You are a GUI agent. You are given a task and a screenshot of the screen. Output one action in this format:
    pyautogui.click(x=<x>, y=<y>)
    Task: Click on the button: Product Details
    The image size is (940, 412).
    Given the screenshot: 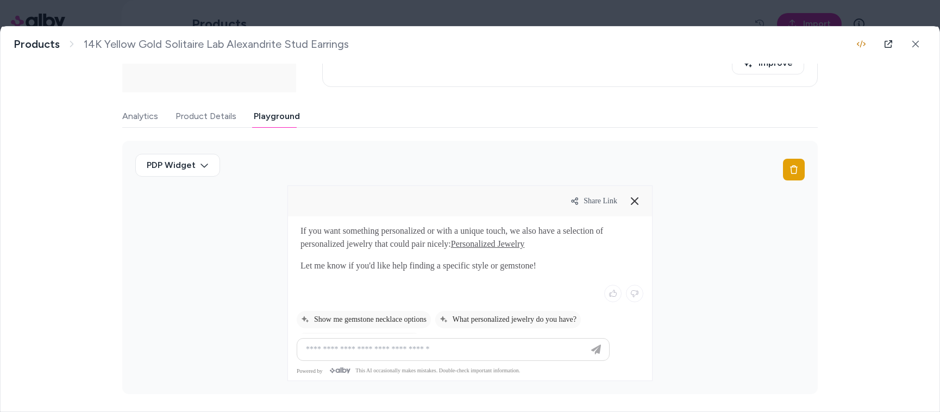 What is the action you would take?
    pyautogui.click(x=206, y=116)
    